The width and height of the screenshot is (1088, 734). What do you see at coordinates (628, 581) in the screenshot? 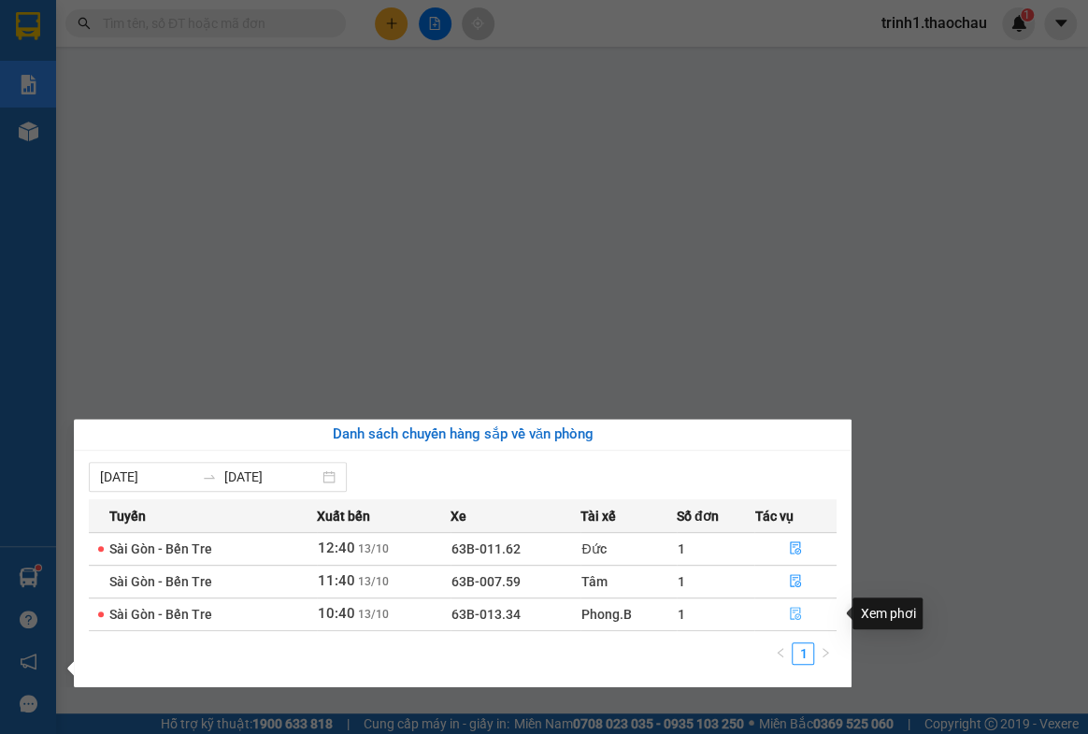
I see `div: Tâm` at bounding box center [628, 581].